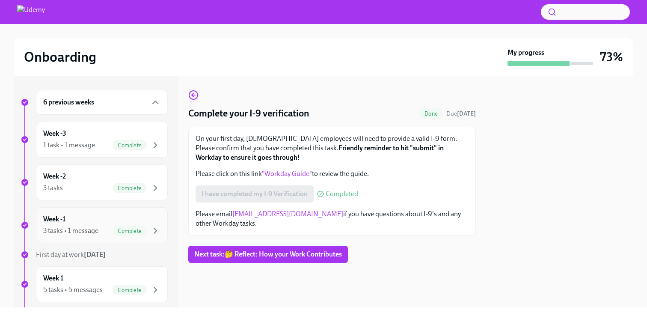  What do you see at coordinates (54, 176) in the screenshot?
I see `h6: Week -2` at bounding box center [54, 176].